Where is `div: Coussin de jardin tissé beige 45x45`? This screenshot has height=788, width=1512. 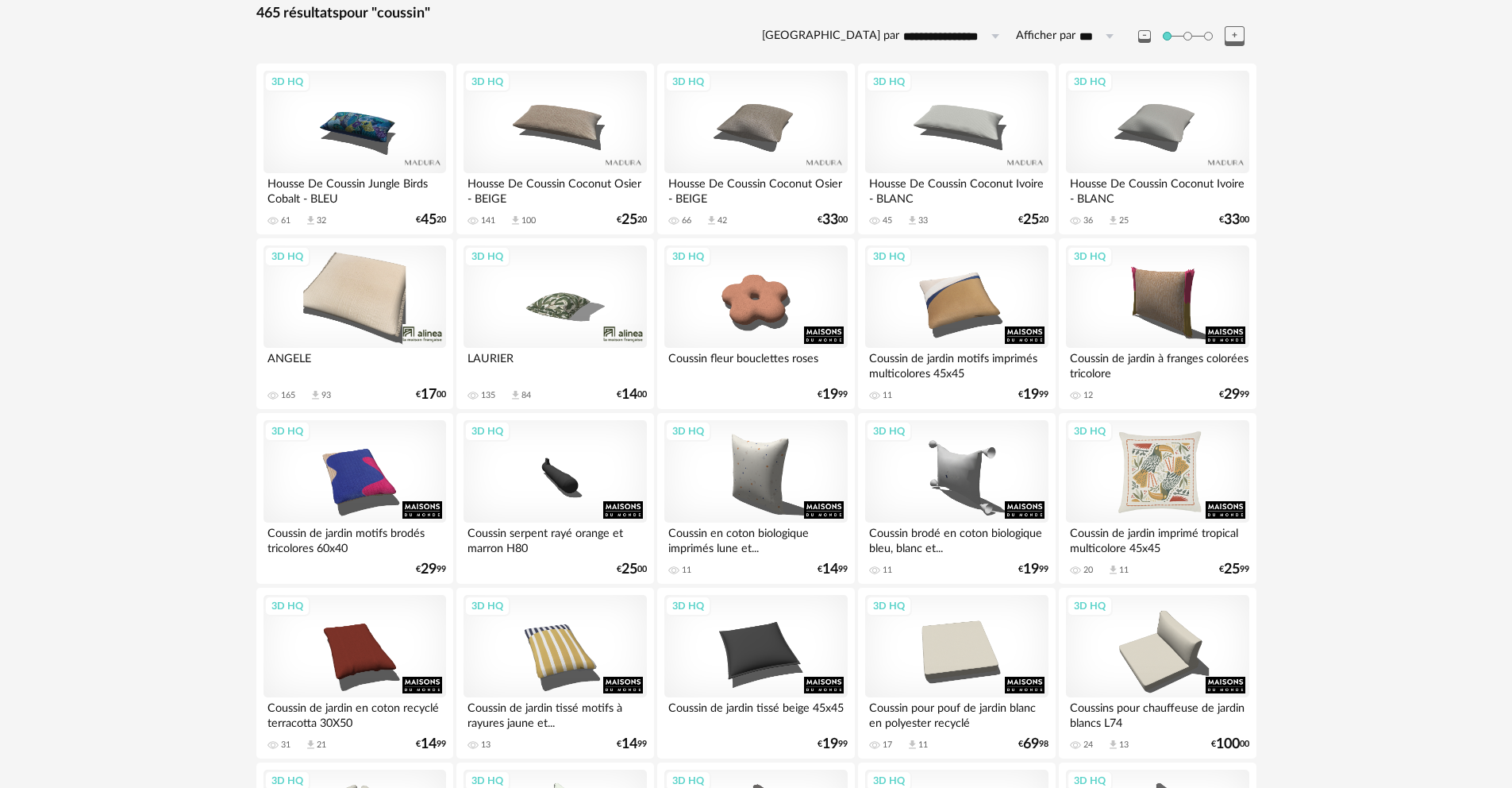
div: Coussin de jardin tissé beige 45x45 is located at coordinates (756, 713).